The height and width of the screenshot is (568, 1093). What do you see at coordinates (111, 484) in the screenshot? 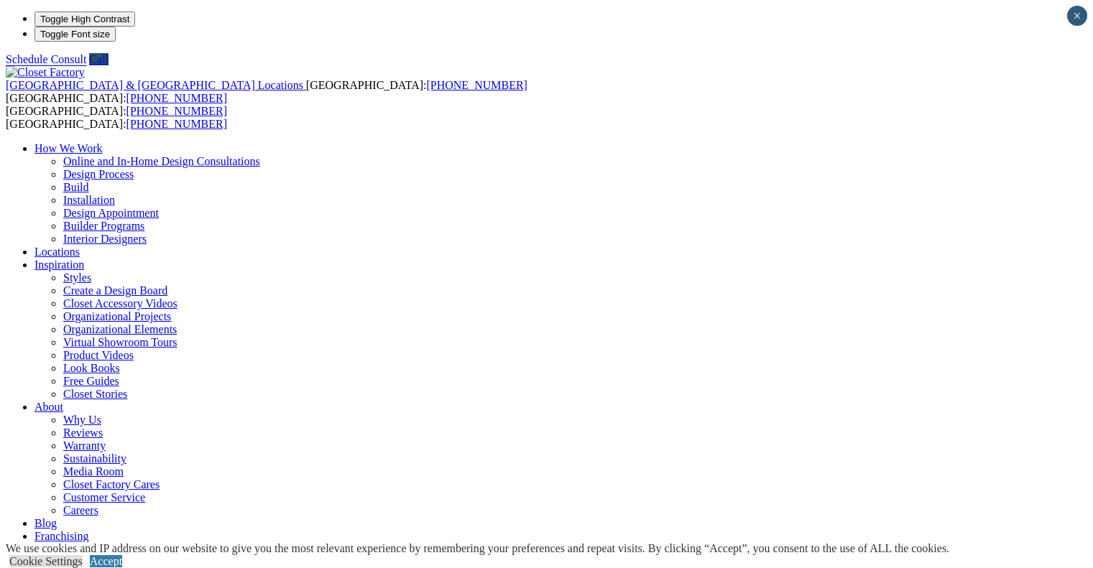
I see `a: Closet Factory Cares` at bounding box center [111, 484].